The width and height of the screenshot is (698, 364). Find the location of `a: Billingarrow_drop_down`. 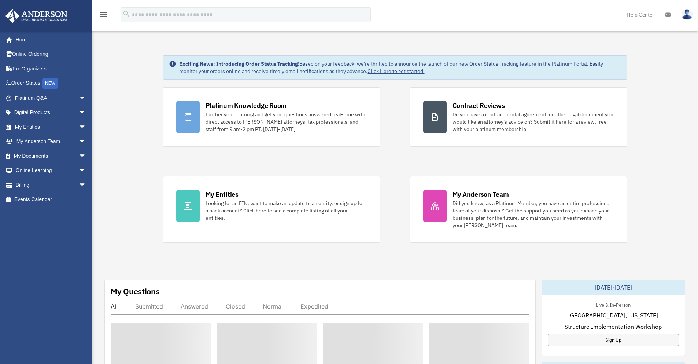

a: Billingarrow_drop_down is located at coordinates (51, 185).